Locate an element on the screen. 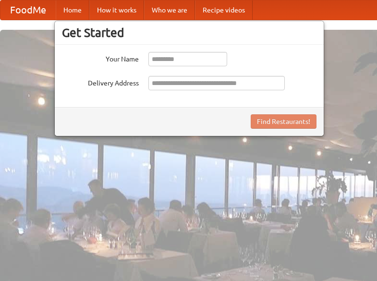 This screenshot has width=377, height=281. a: Home is located at coordinates (73, 10).